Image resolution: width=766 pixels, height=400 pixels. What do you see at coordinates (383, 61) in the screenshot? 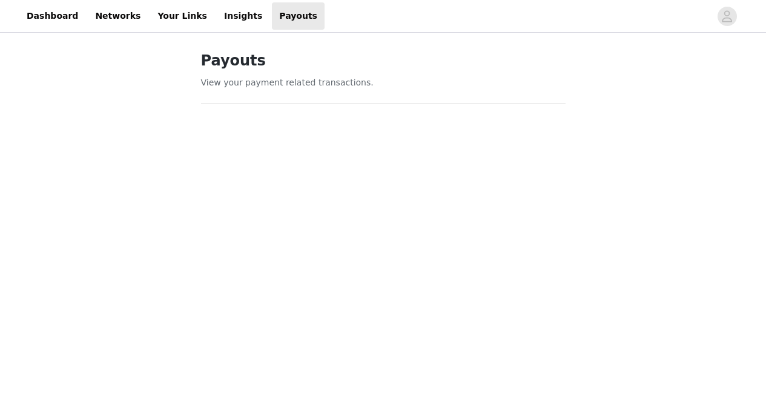
I see `h1: Payouts` at bounding box center [383, 61].